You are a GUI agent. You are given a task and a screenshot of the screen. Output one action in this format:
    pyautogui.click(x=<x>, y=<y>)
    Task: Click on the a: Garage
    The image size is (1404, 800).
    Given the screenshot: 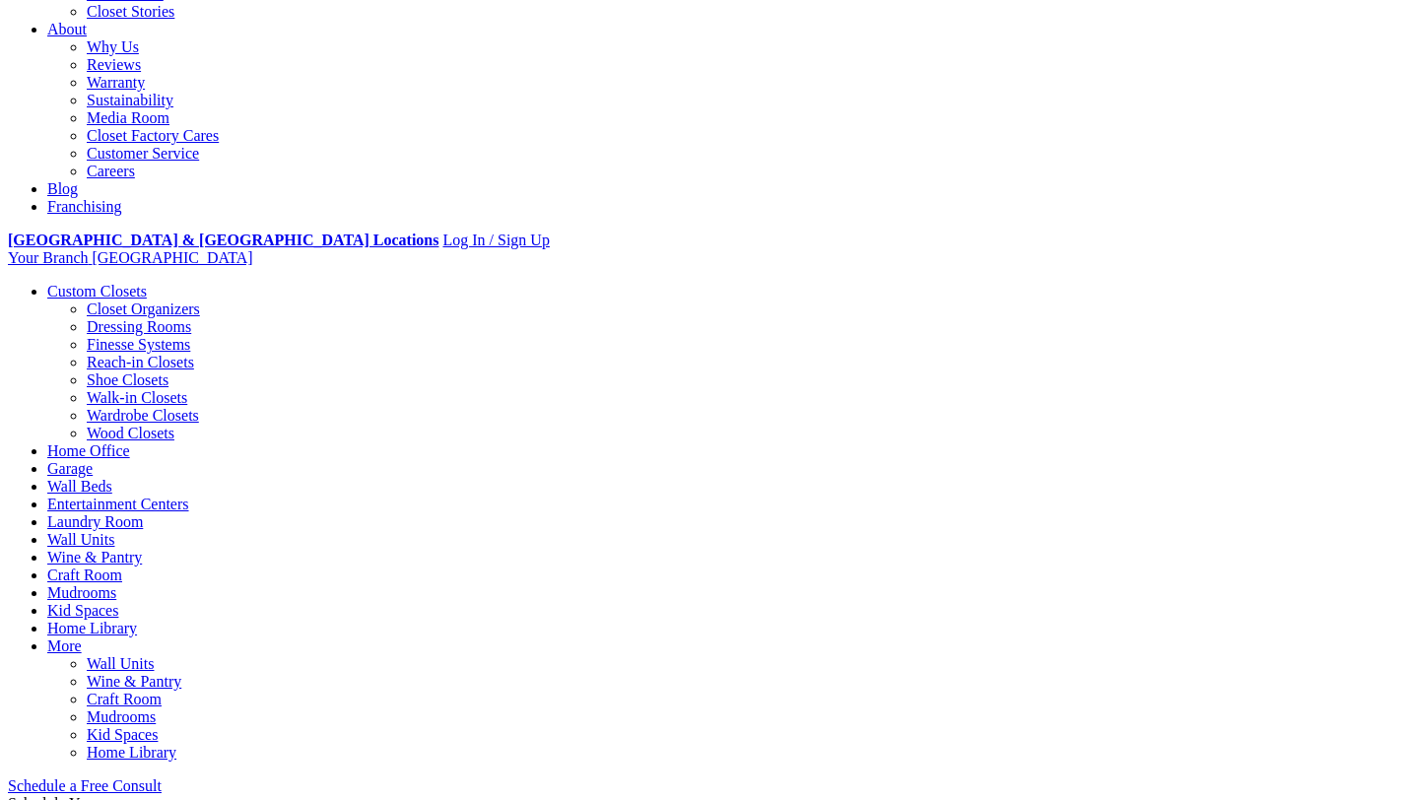 What is the action you would take?
    pyautogui.click(x=70, y=468)
    